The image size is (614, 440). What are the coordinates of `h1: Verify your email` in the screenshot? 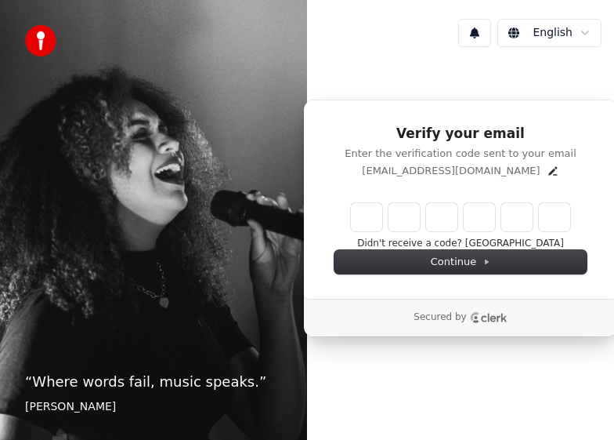 It's located at (461, 134).